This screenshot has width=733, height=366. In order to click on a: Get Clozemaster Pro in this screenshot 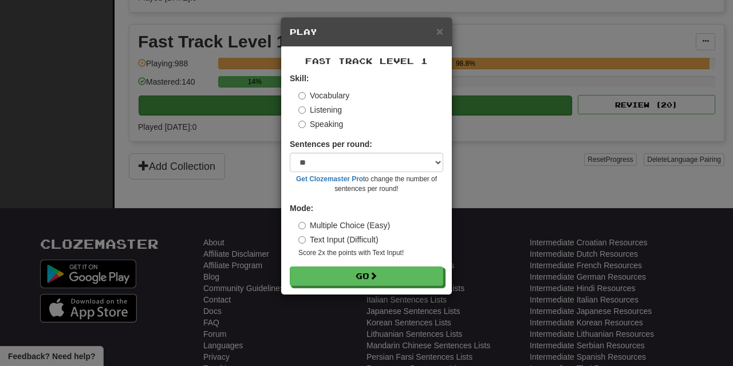, I will do `click(329, 179)`.